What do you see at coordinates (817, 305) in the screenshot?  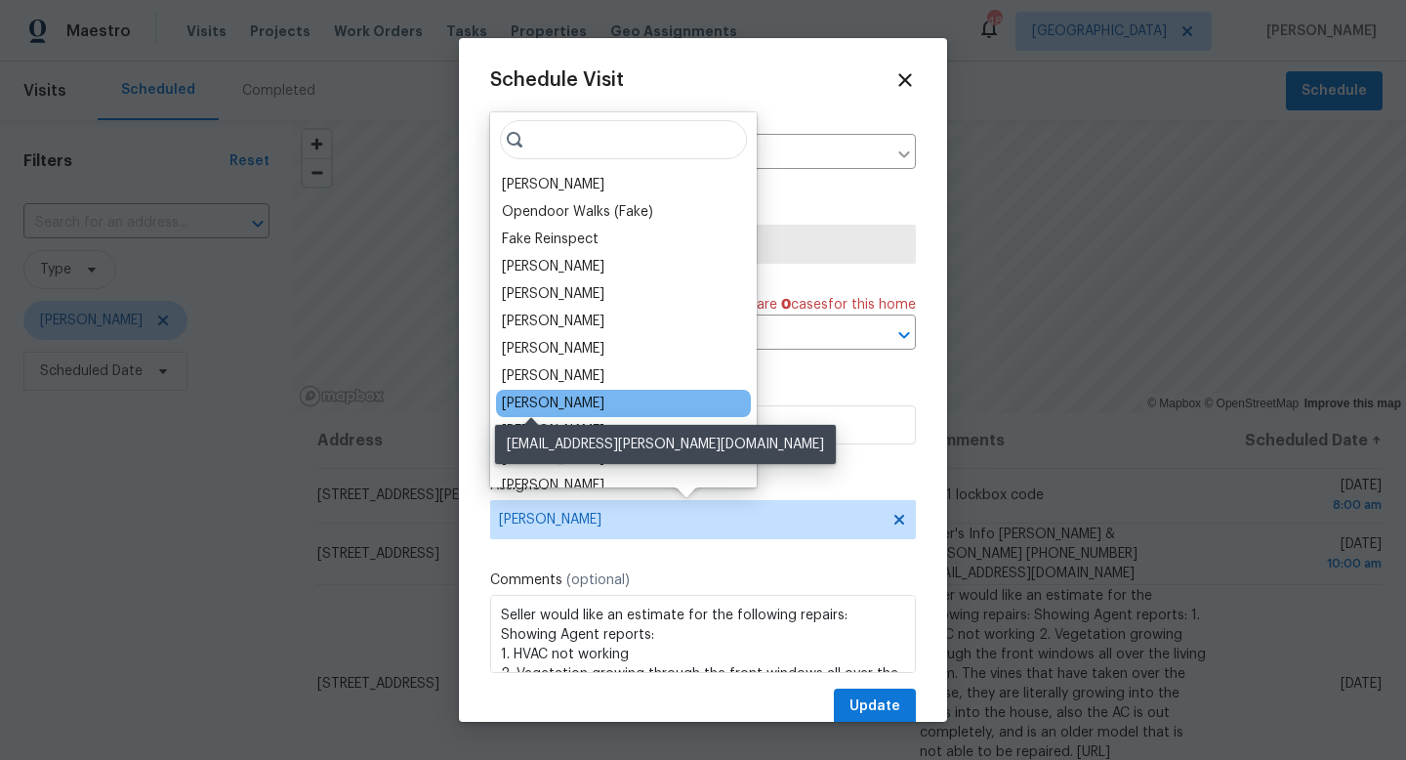 I see `span: There are case s for this home` at bounding box center [817, 305].